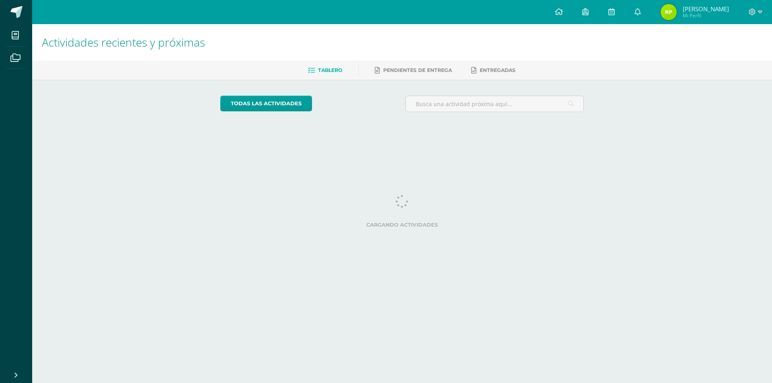 The height and width of the screenshot is (383, 772). I want to click on label: Cargando actividades, so click(402, 225).